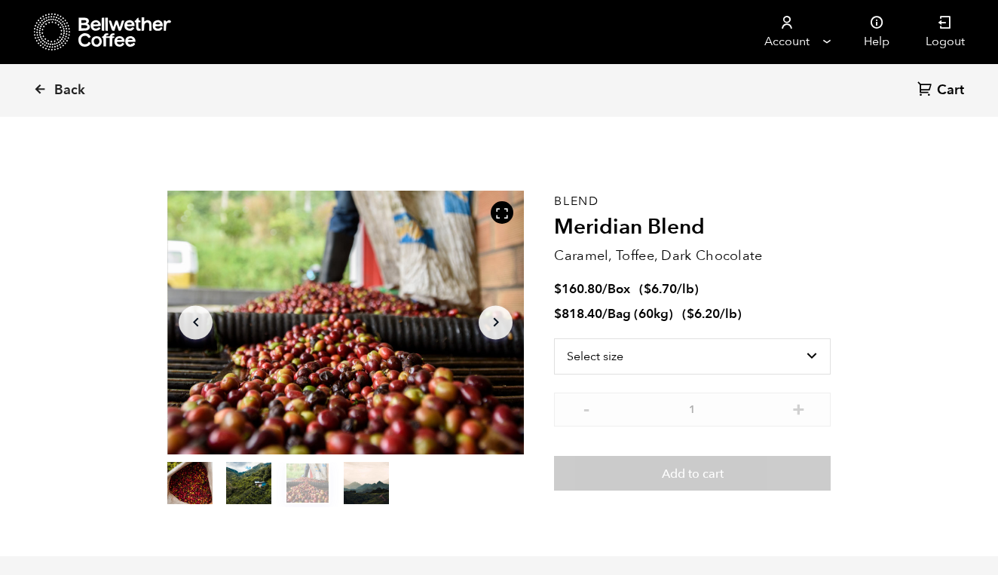  What do you see at coordinates (619, 289) in the screenshot?
I see `span: Box` at bounding box center [619, 289].